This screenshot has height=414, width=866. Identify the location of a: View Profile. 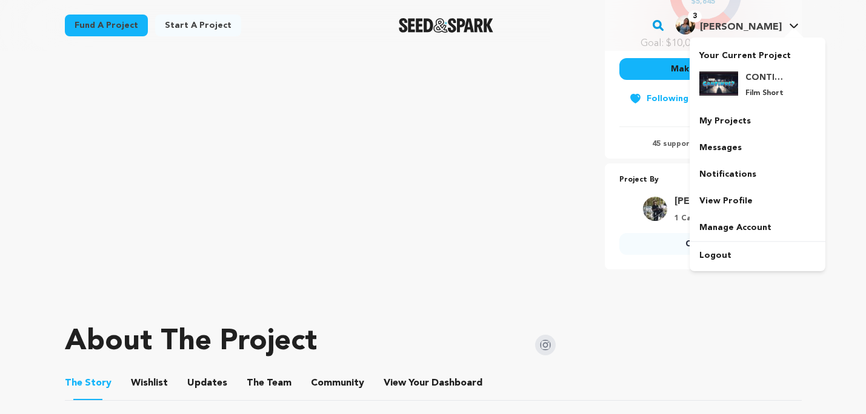
(757, 201).